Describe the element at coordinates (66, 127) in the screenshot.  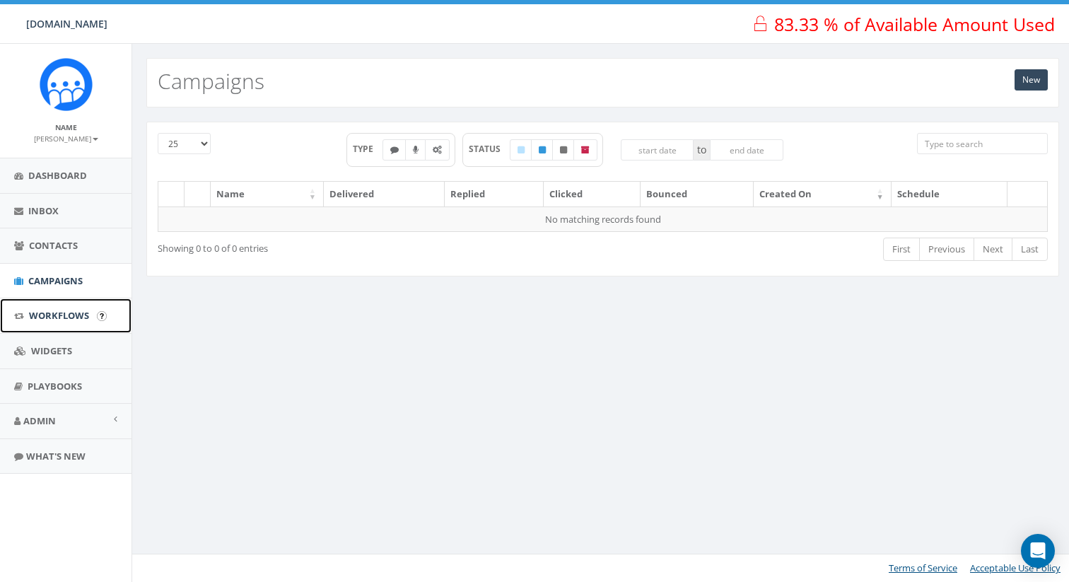
I see `small: Name` at that location.